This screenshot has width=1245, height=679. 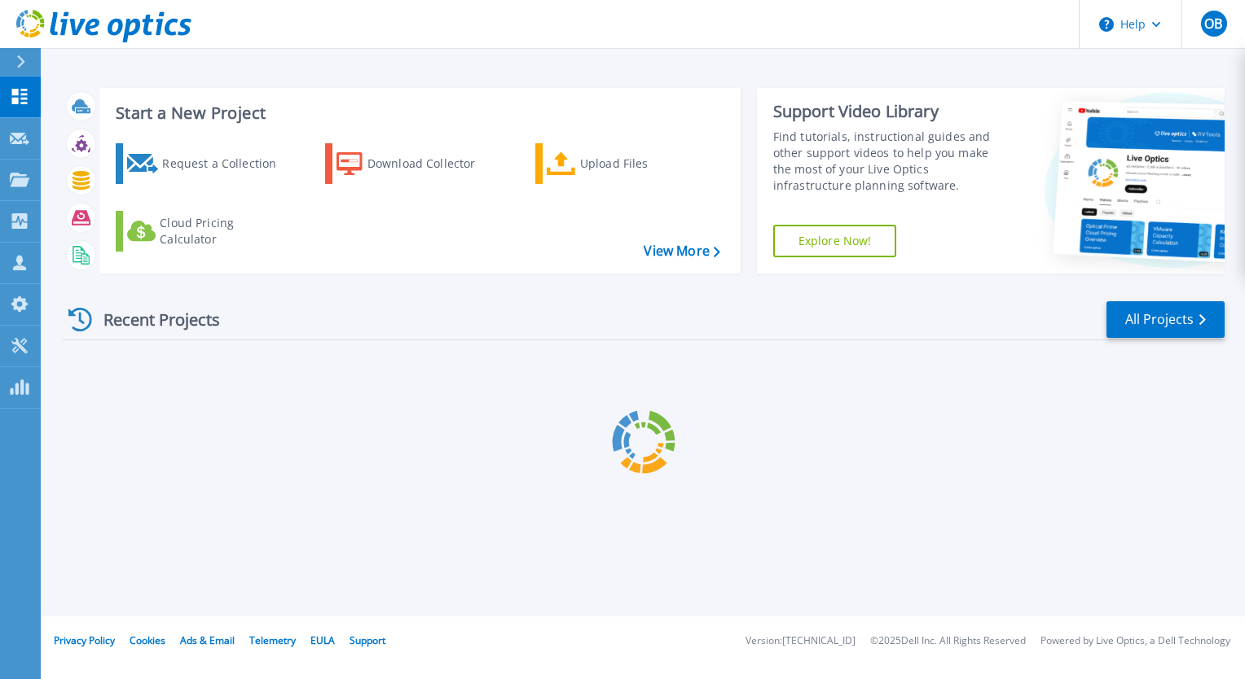 I want to click on a: Request a Collection, so click(x=206, y=164).